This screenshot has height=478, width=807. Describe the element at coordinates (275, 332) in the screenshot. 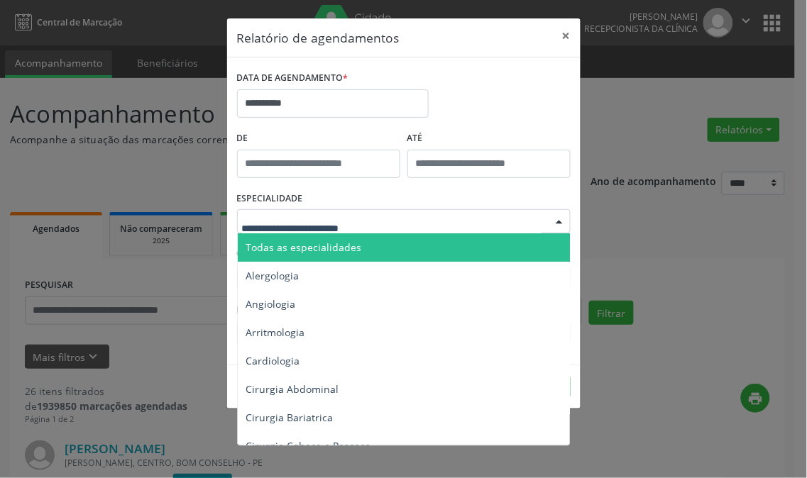

I see `span: Arritmologia` at that location.